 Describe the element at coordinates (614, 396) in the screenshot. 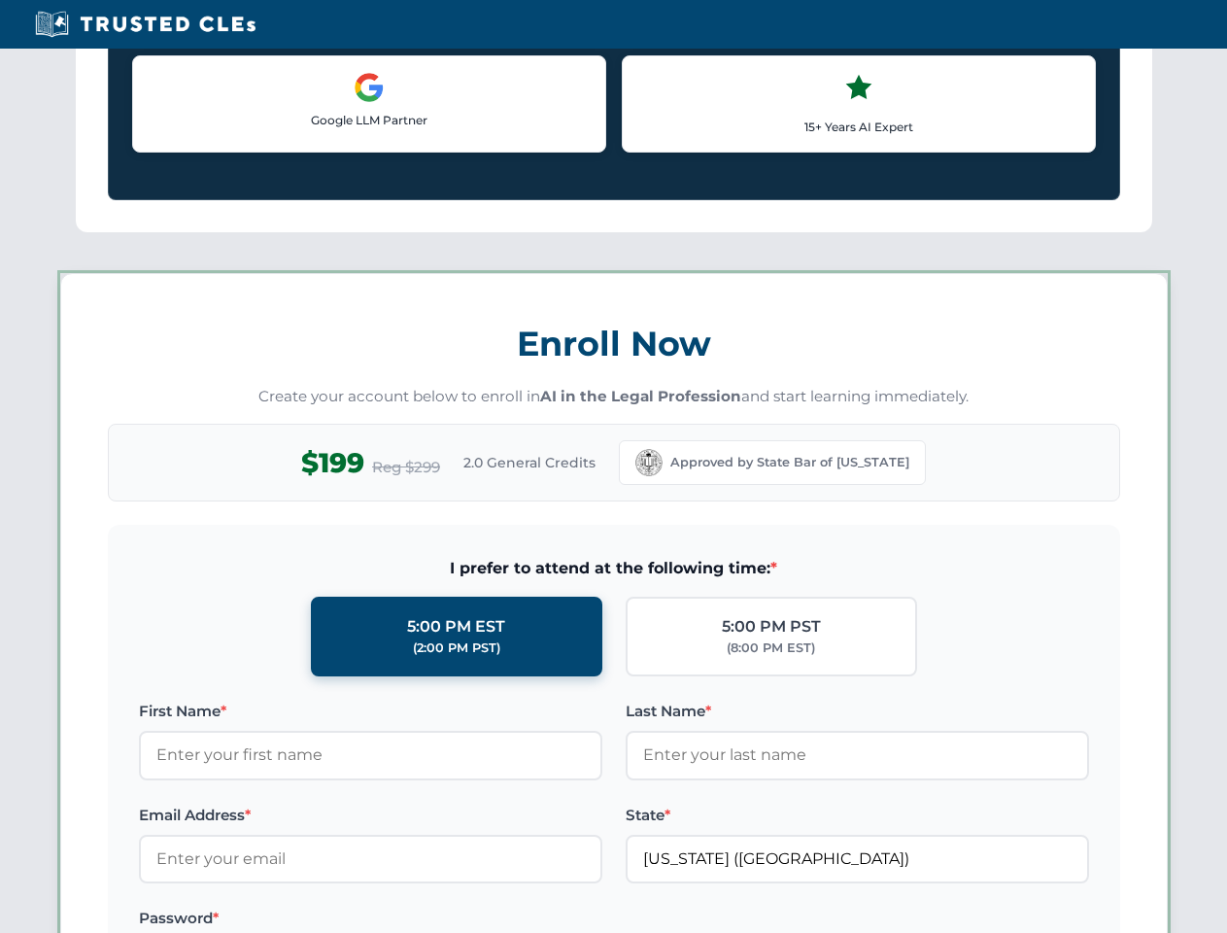

I see `p: Create your account below to enroll in and start learning immediately.` at that location.